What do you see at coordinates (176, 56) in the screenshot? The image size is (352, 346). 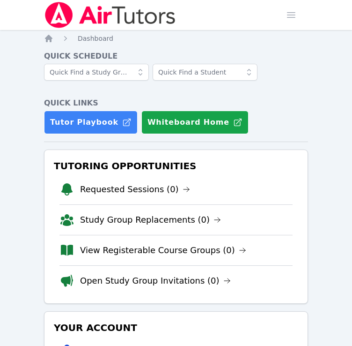 I see `h4: Quick Schedule` at bounding box center [176, 56].